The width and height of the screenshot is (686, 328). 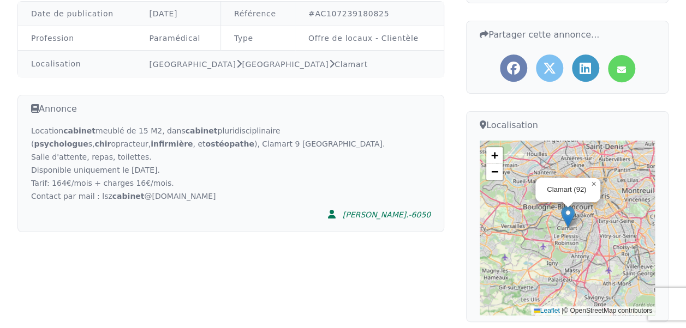 What do you see at coordinates (229, 144) in the screenshot?
I see `strong: ostéopathe` at bounding box center [229, 144].